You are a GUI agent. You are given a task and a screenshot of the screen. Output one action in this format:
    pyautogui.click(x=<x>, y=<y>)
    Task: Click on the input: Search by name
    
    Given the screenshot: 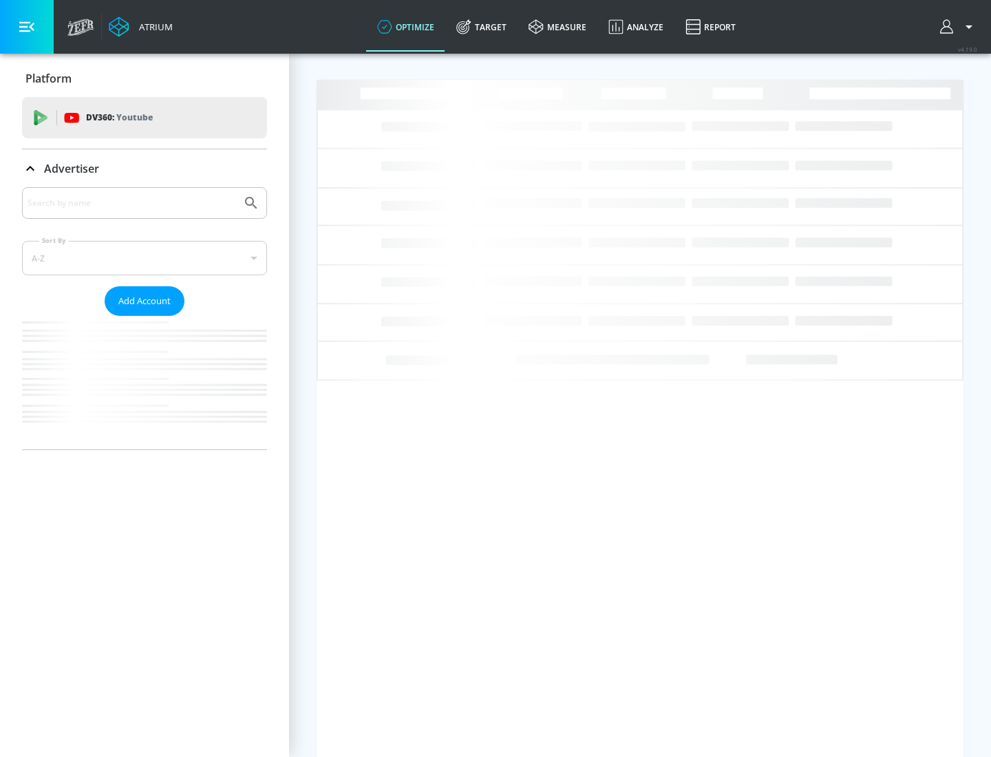 What is the action you would take?
    pyautogui.click(x=131, y=203)
    